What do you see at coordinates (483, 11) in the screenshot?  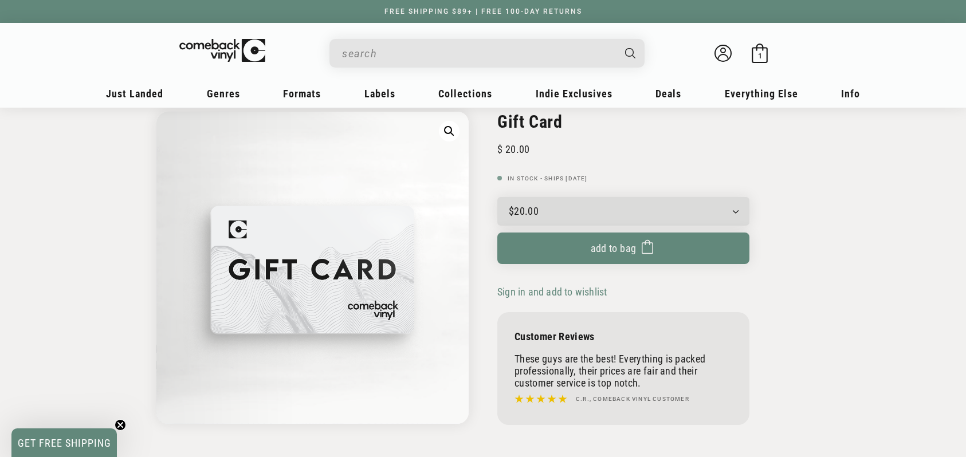 I see `a: FREE SHIPPING $89+ | FREE 100-DAY RETURNS` at bounding box center [483, 11].